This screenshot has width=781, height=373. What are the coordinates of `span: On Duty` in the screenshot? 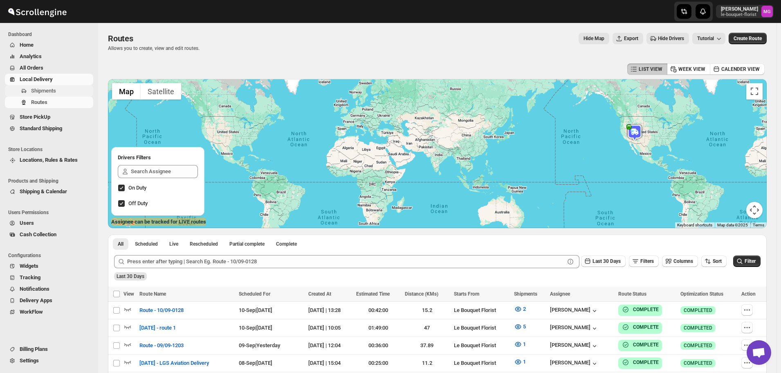 It's located at (137, 187).